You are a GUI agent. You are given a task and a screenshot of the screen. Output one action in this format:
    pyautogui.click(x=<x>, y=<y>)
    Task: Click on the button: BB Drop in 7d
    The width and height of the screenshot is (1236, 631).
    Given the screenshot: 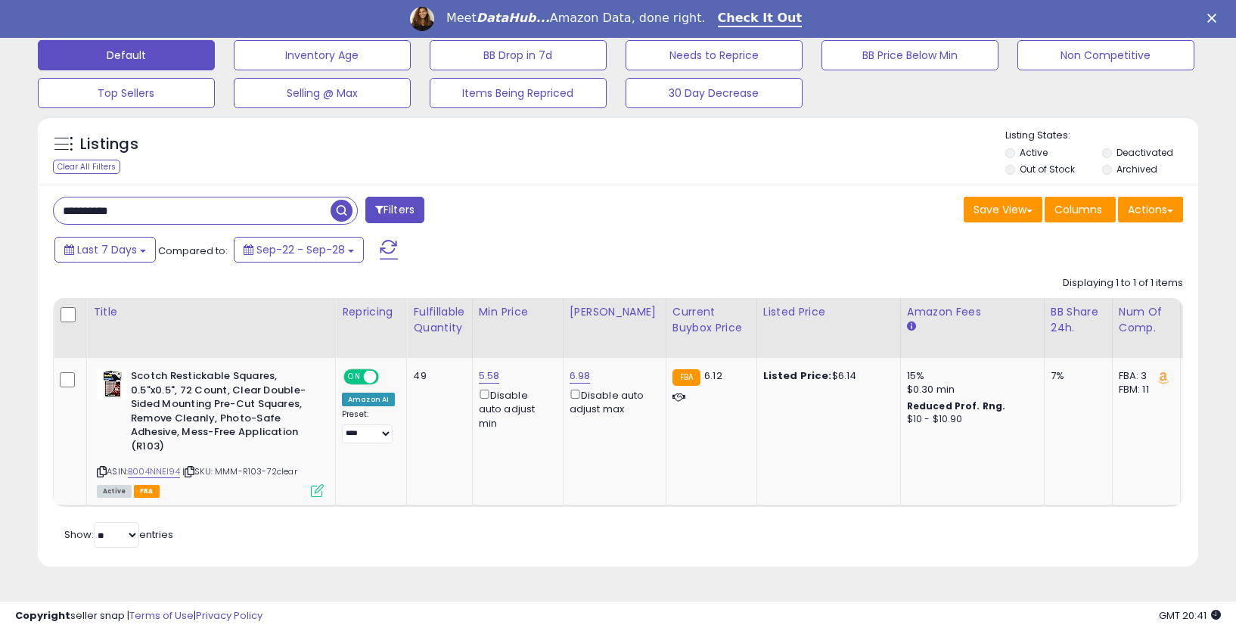 What is the action you would take?
    pyautogui.click(x=518, y=55)
    